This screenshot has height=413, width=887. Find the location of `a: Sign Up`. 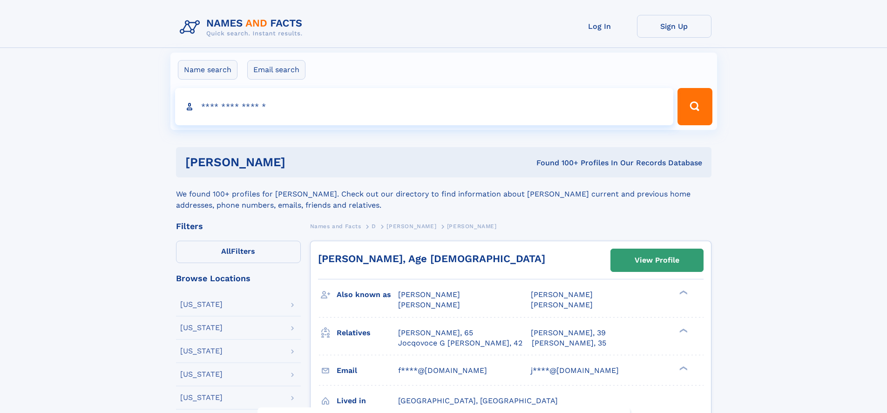

a: Sign Up is located at coordinates (674, 26).